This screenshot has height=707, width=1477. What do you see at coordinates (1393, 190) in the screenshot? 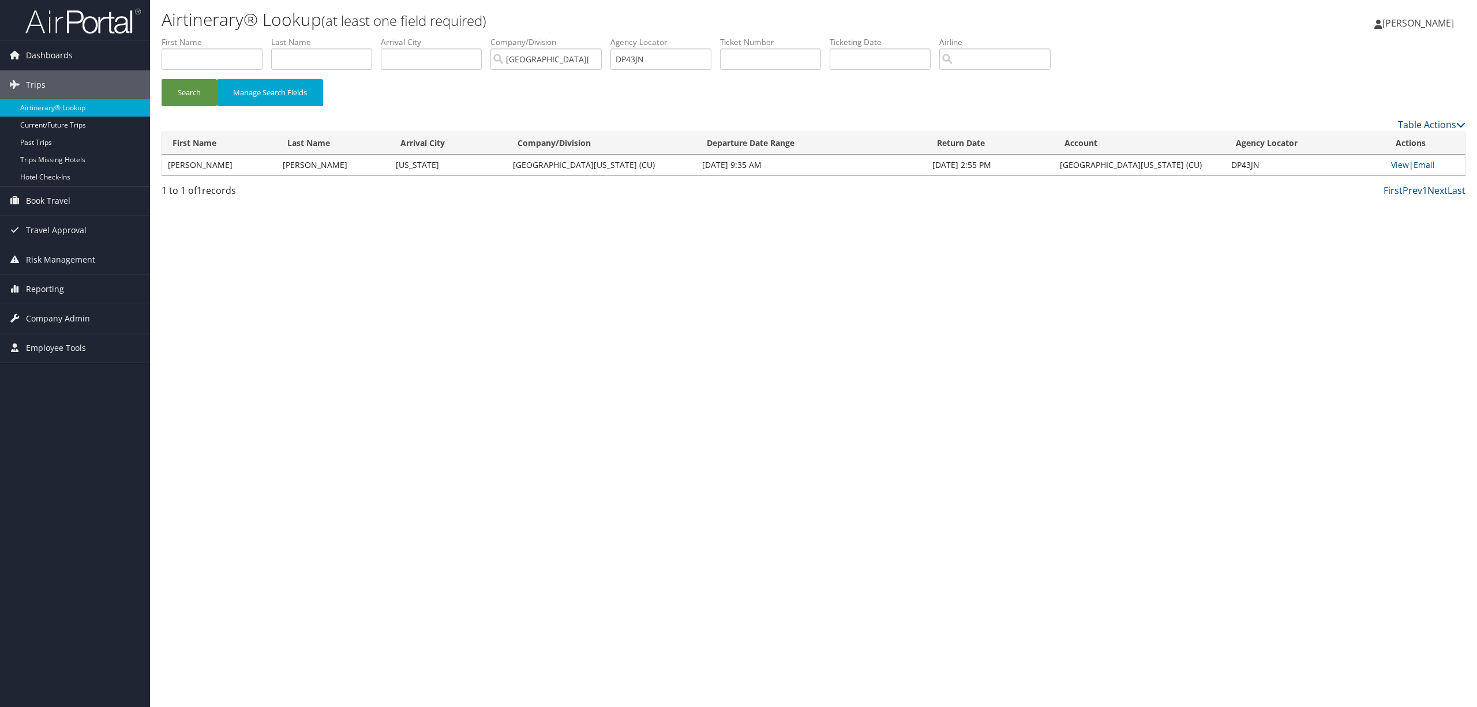
I see `a: First` at bounding box center [1393, 190].